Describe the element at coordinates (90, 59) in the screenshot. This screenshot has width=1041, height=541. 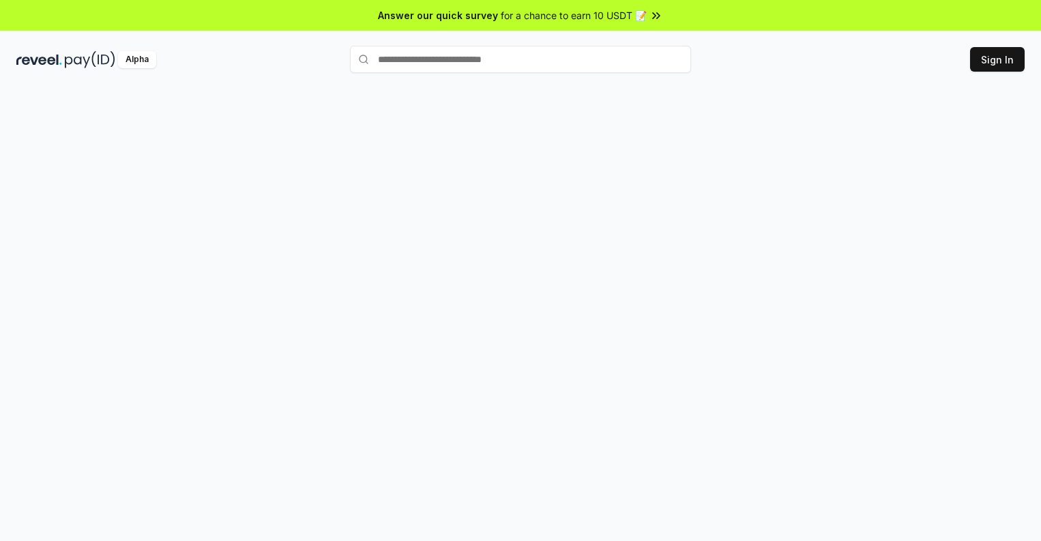
I see `img: pay_id` at that location.